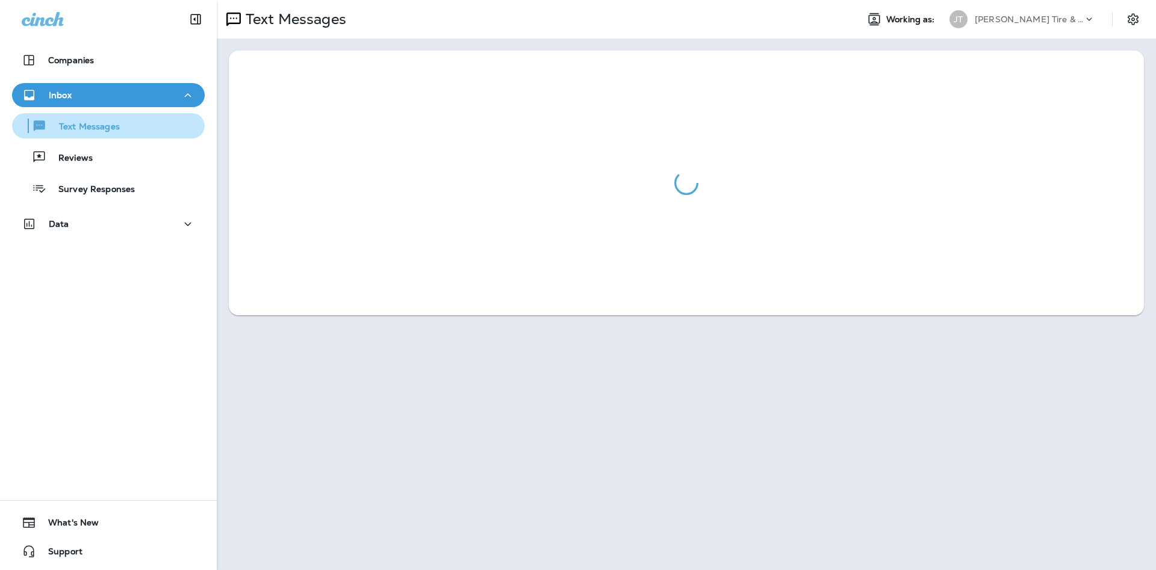  Describe the element at coordinates (108, 60) in the screenshot. I see `button: Companies` at that location.